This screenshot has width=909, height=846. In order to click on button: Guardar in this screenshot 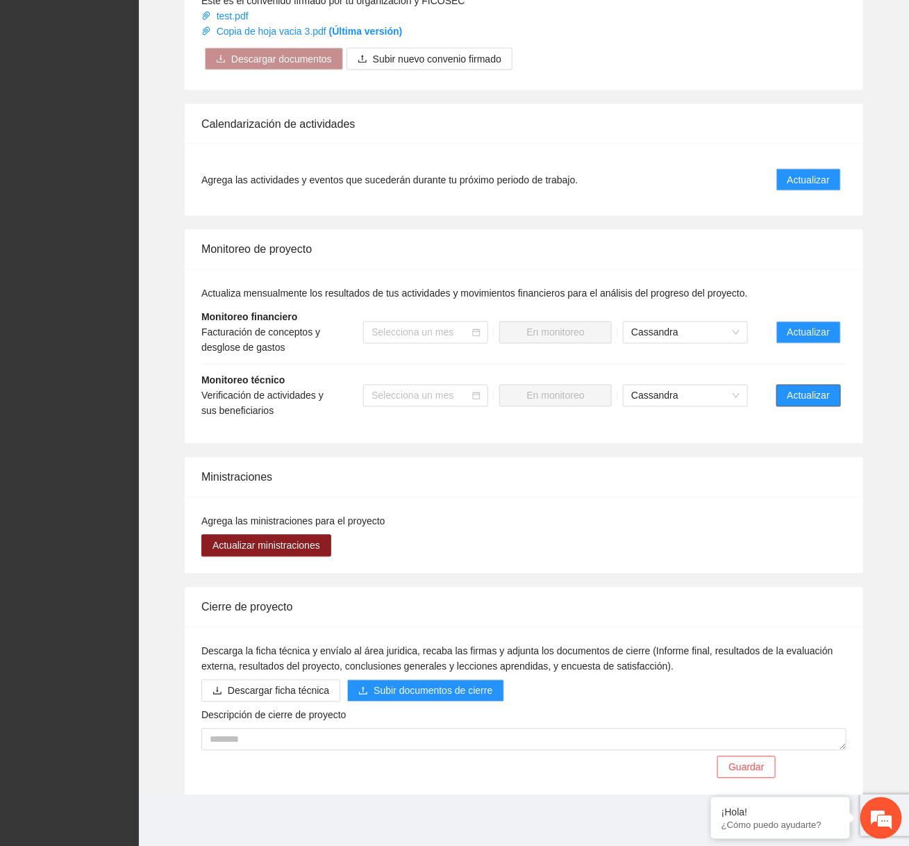, I will do `click(746, 767)`.